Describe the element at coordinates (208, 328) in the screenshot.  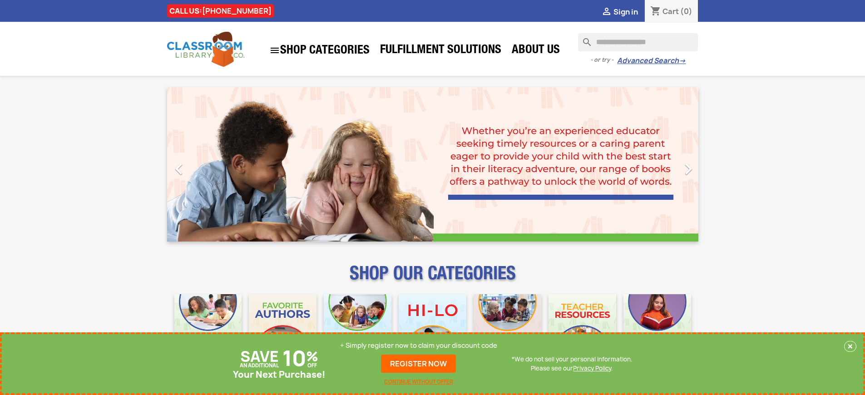
I see `img: CLC_Bulk_Mobile.jpg` at that location.